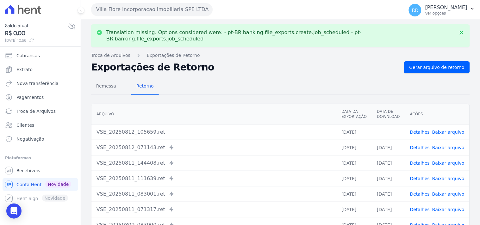 The image size is (480, 225). I want to click on a: Gerar arquivo de retorno, so click(437, 67).